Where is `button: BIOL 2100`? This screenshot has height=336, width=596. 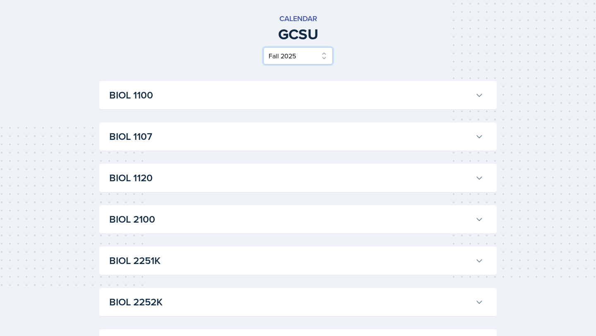
button: BIOL 2100 is located at coordinates (296, 219).